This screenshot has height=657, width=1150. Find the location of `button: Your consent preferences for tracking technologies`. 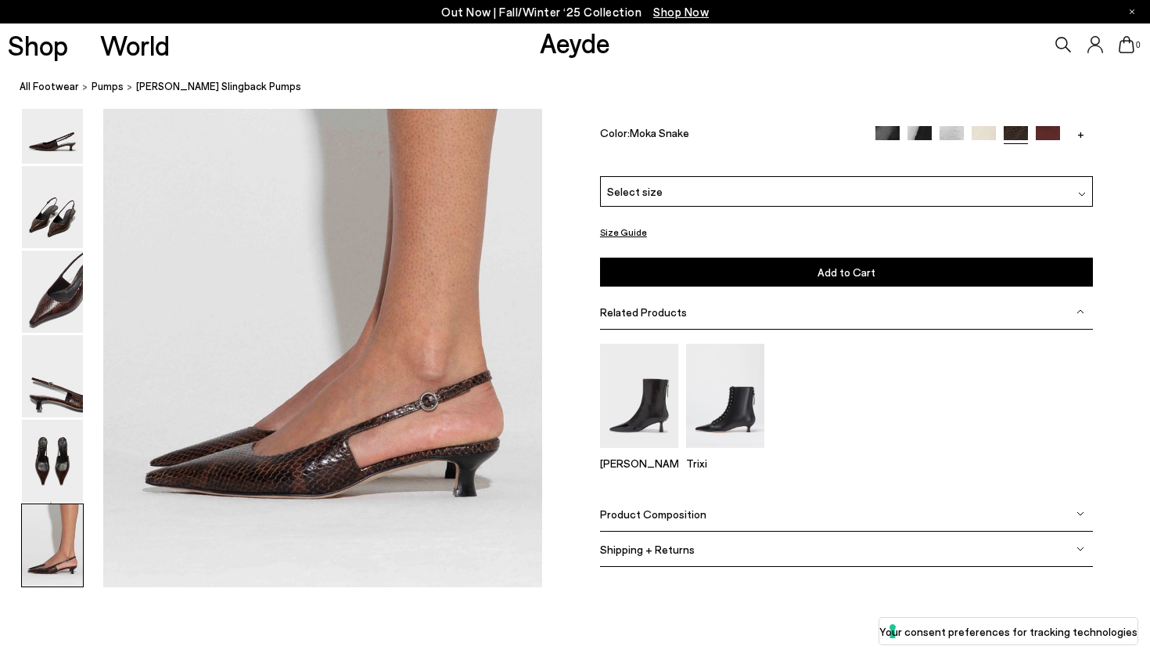

button: Your consent preferences for tracking technologies is located at coordinates (1009, 631).